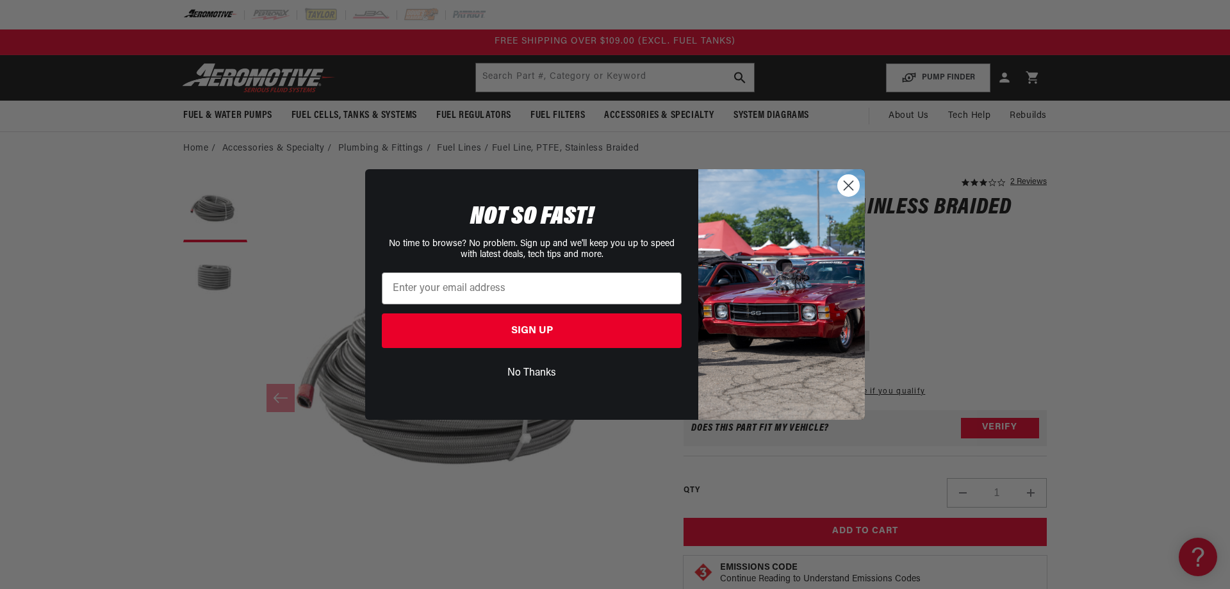 Image resolution: width=1230 pixels, height=589 pixels. I want to click on span: No time to browse? No problem. Sign up and we'll keep you up to speed with latest deals, tech tip..., so click(532, 249).